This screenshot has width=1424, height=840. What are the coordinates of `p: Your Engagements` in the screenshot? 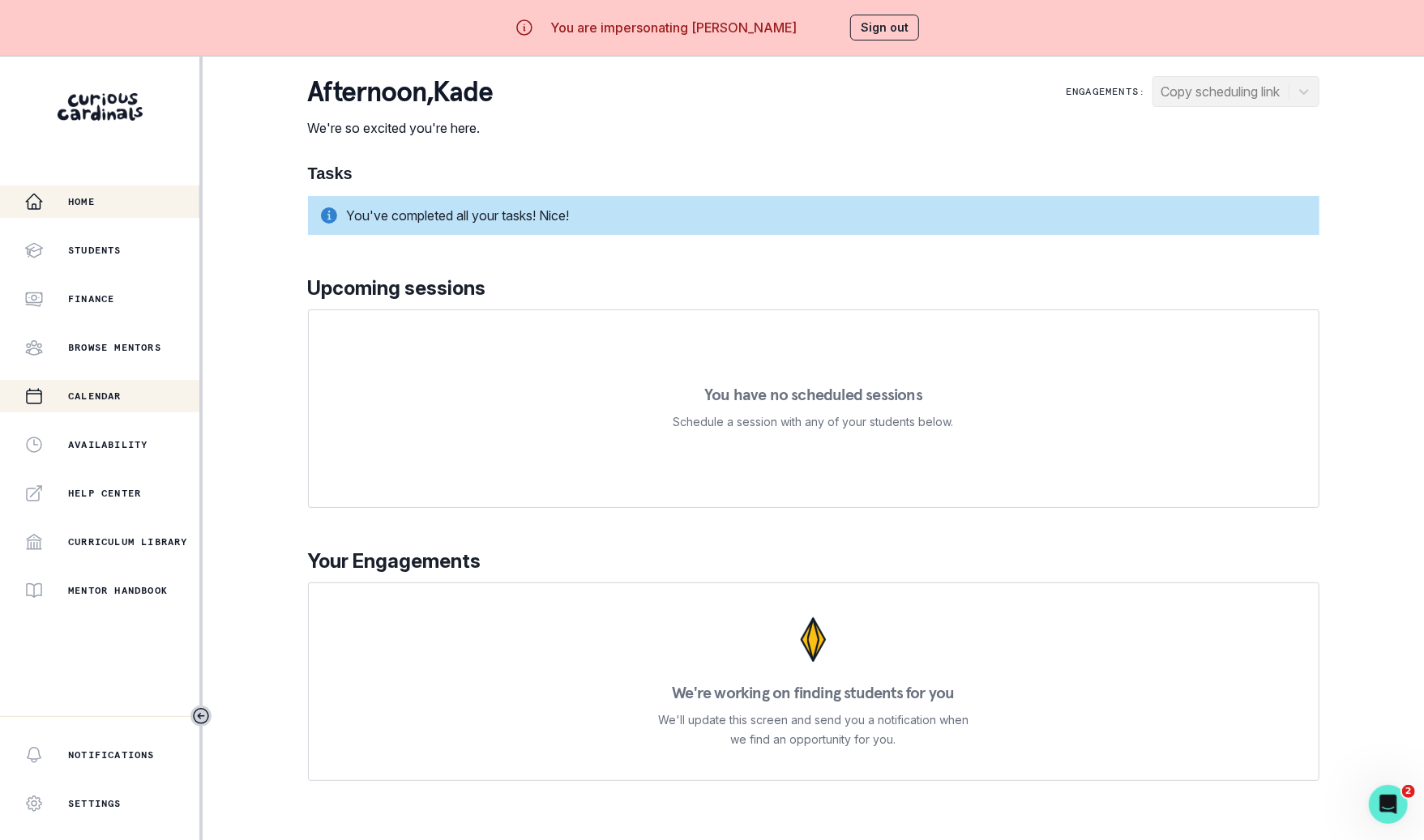 It's located at (814, 561).